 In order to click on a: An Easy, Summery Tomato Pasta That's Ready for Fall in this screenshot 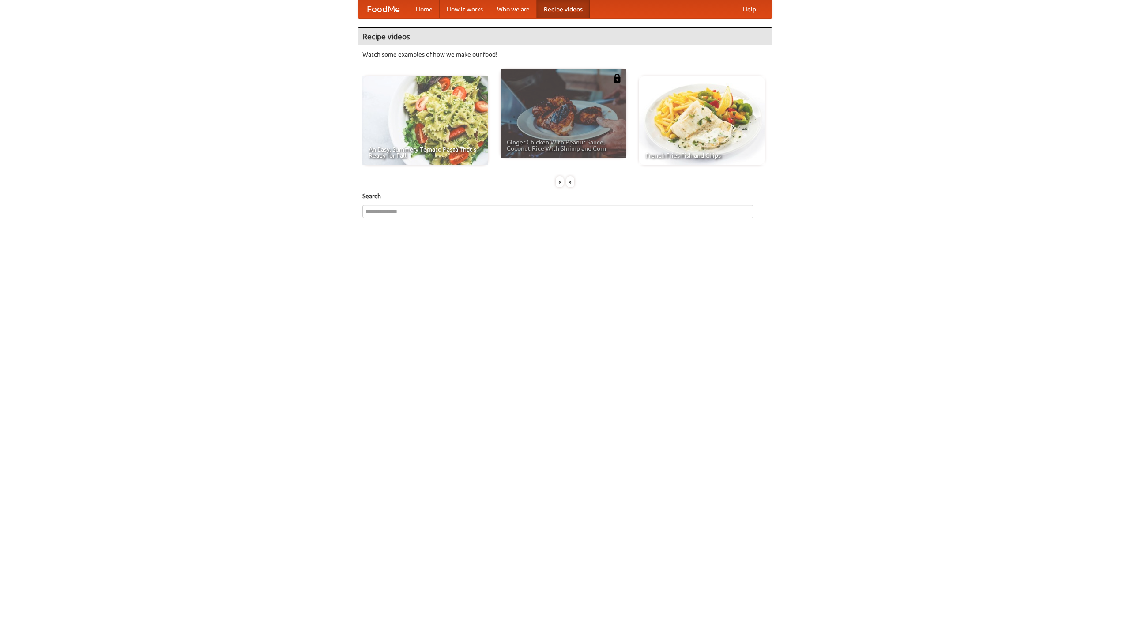, I will do `click(425, 121)`.